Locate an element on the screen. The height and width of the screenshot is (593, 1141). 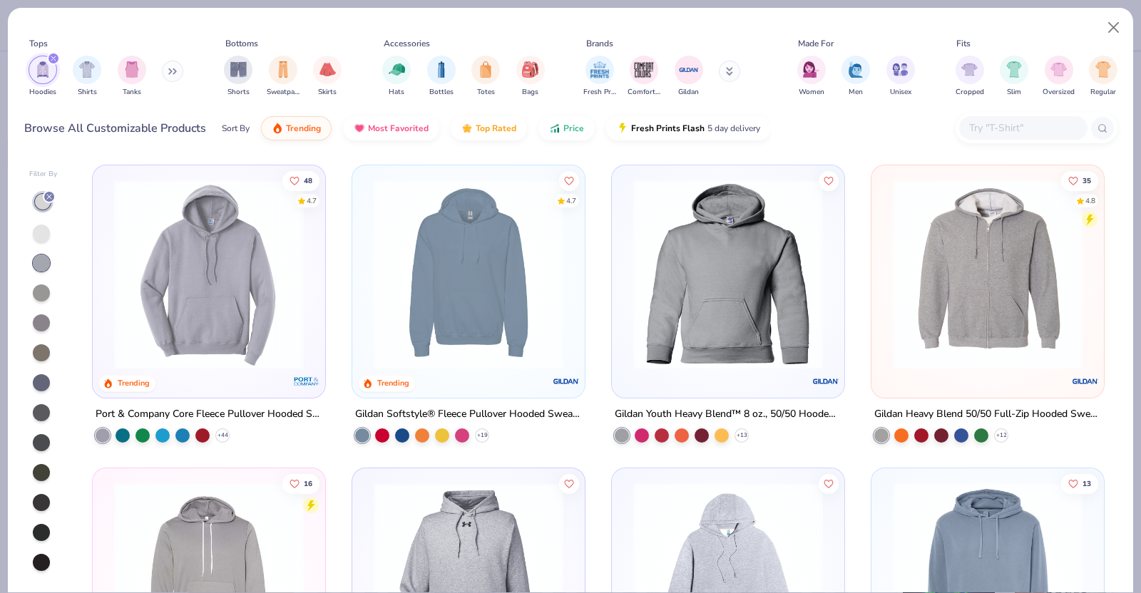
img: b756aad6-de67-4fa0-8b87-d8c078774e54 is located at coordinates (932, 274).